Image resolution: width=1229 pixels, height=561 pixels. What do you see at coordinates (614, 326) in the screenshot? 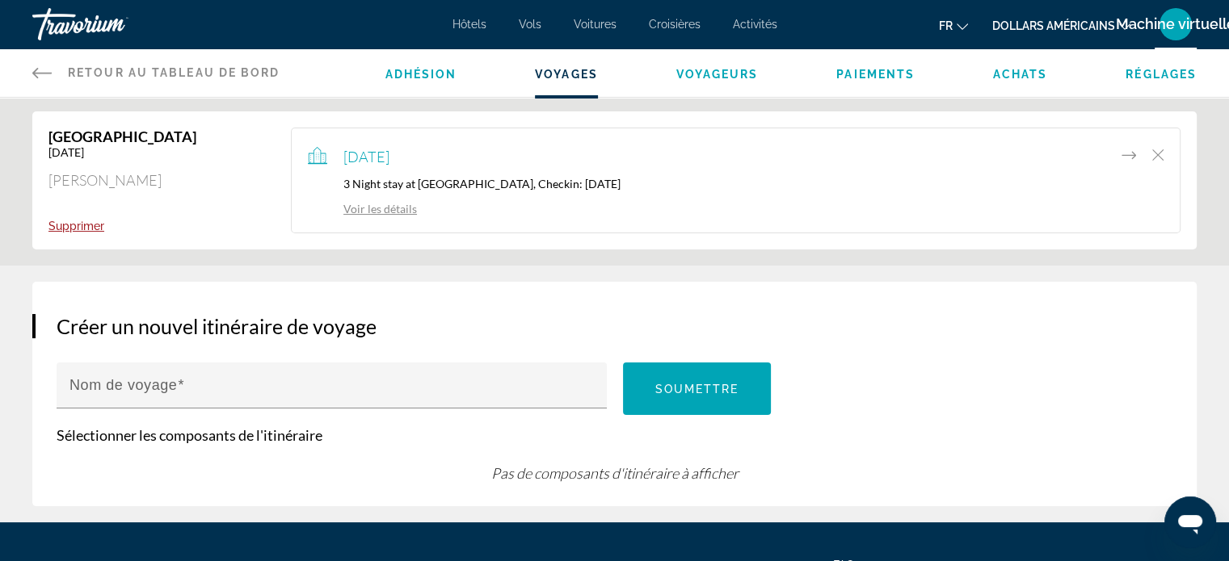
I see `h3: Créer un nouvel itinéraire de voyage` at bounding box center [614, 326].